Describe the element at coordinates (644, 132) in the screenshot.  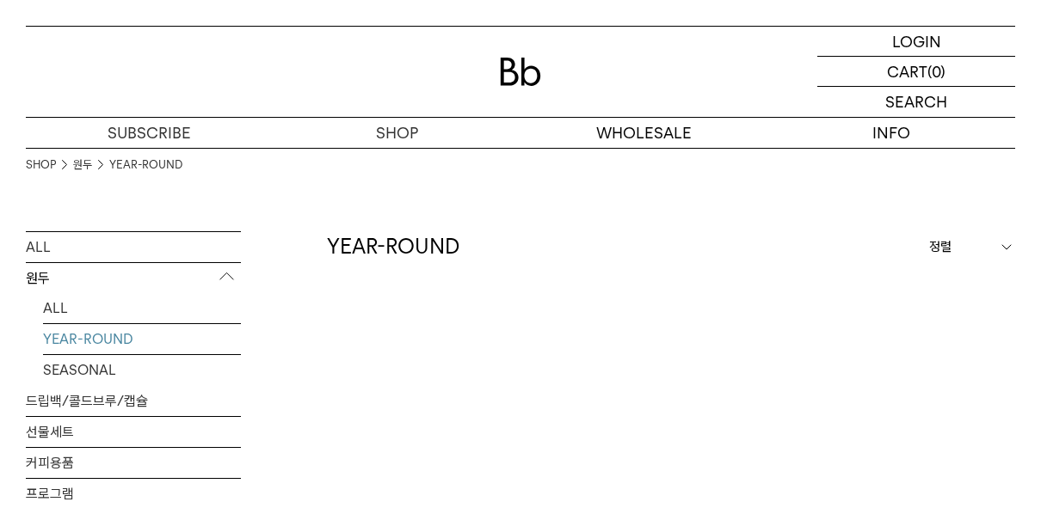
I see `p: WHOLESALE` at that location.